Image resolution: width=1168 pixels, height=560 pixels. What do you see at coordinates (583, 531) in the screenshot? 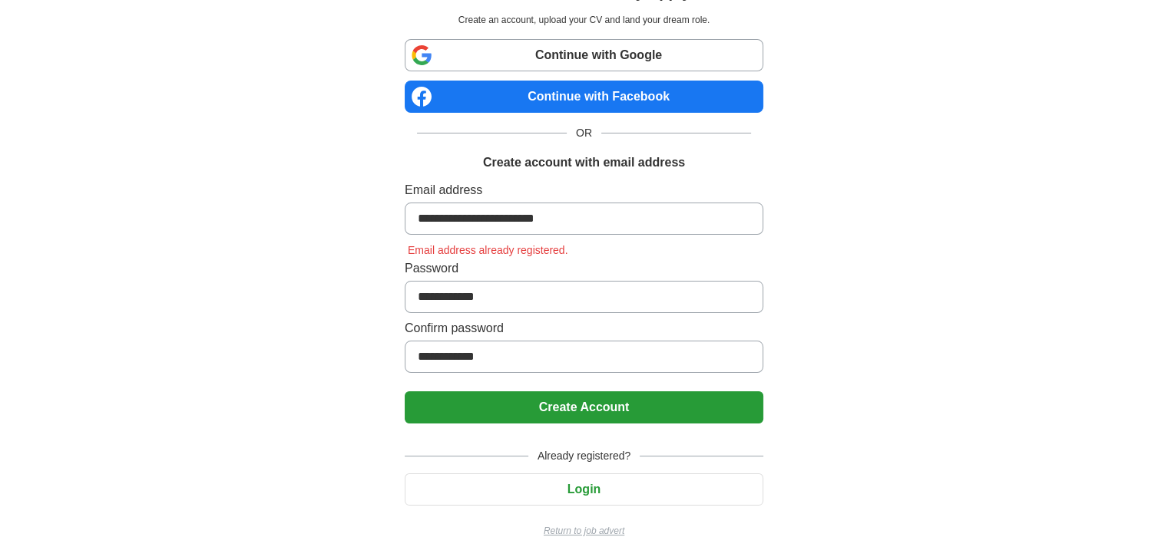
I see `a: Return to job advert` at bounding box center [583, 531].